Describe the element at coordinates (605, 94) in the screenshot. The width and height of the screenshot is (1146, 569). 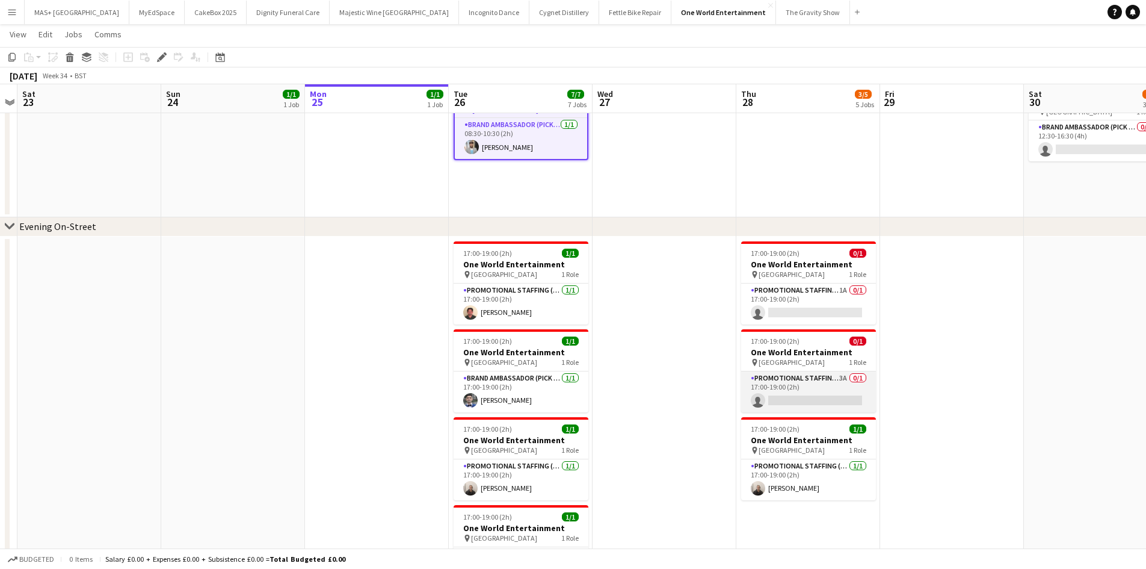
I see `span: Wed` at that location.